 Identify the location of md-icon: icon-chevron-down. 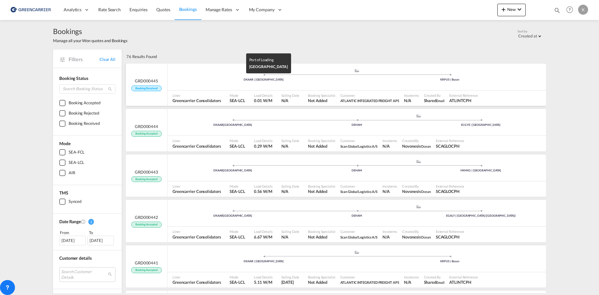
(520, 9).